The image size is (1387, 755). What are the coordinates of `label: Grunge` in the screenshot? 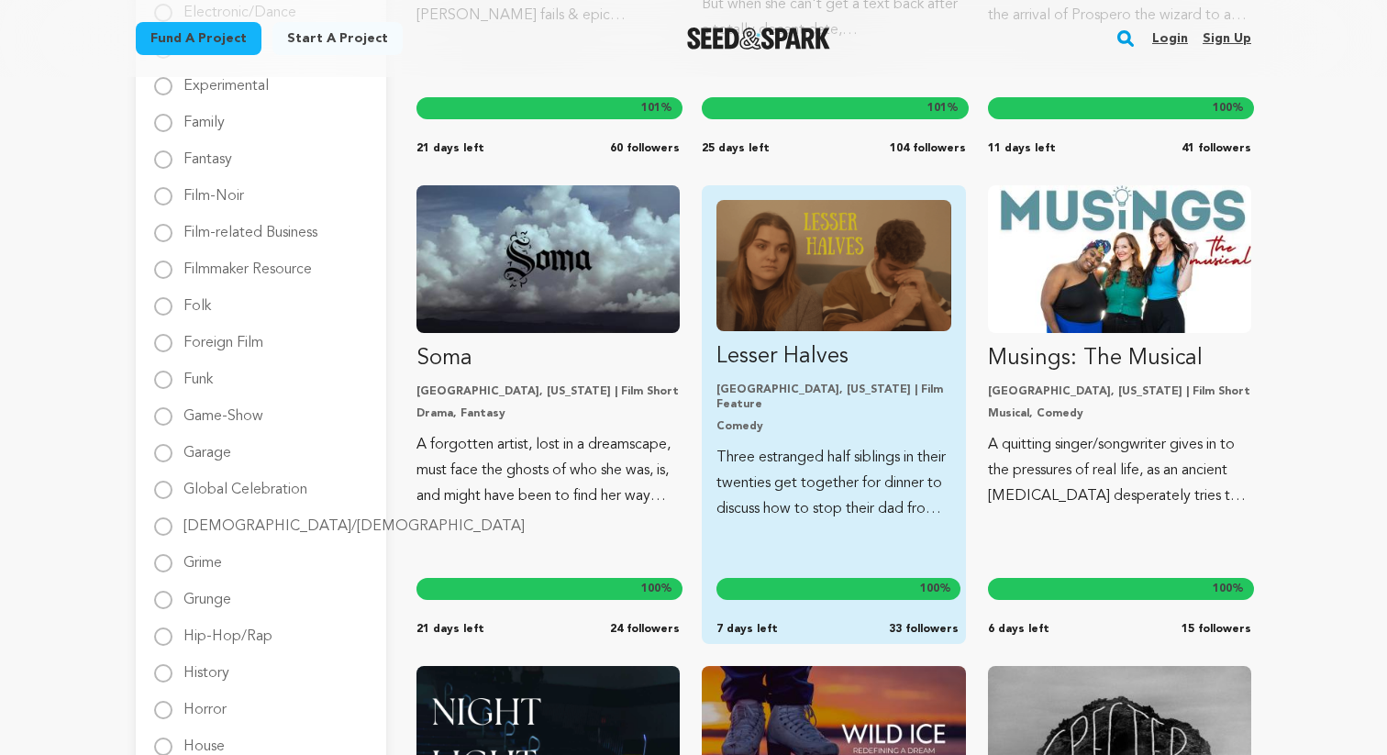 It's located at (207, 593).